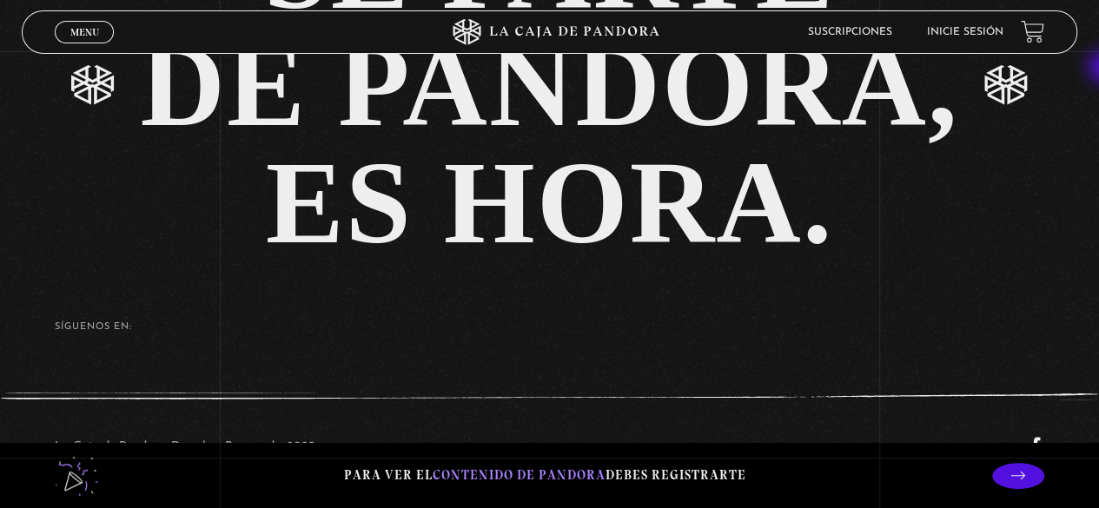 This screenshot has height=508, width=1099. I want to click on span: contenido de Pandora, so click(519, 475).